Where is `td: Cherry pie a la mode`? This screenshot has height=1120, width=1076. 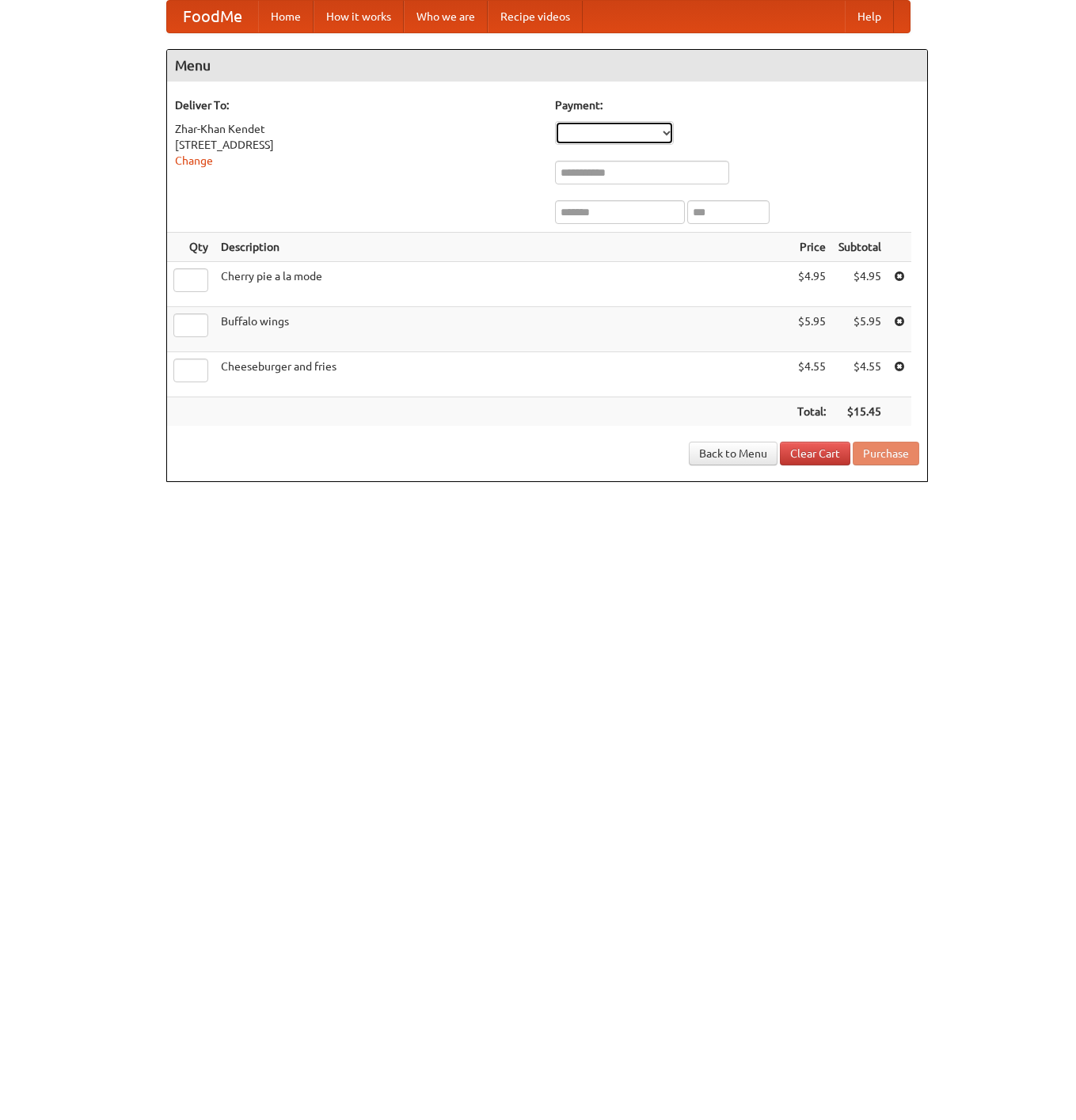
td: Cherry pie a la mode is located at coordinates (502, 284).